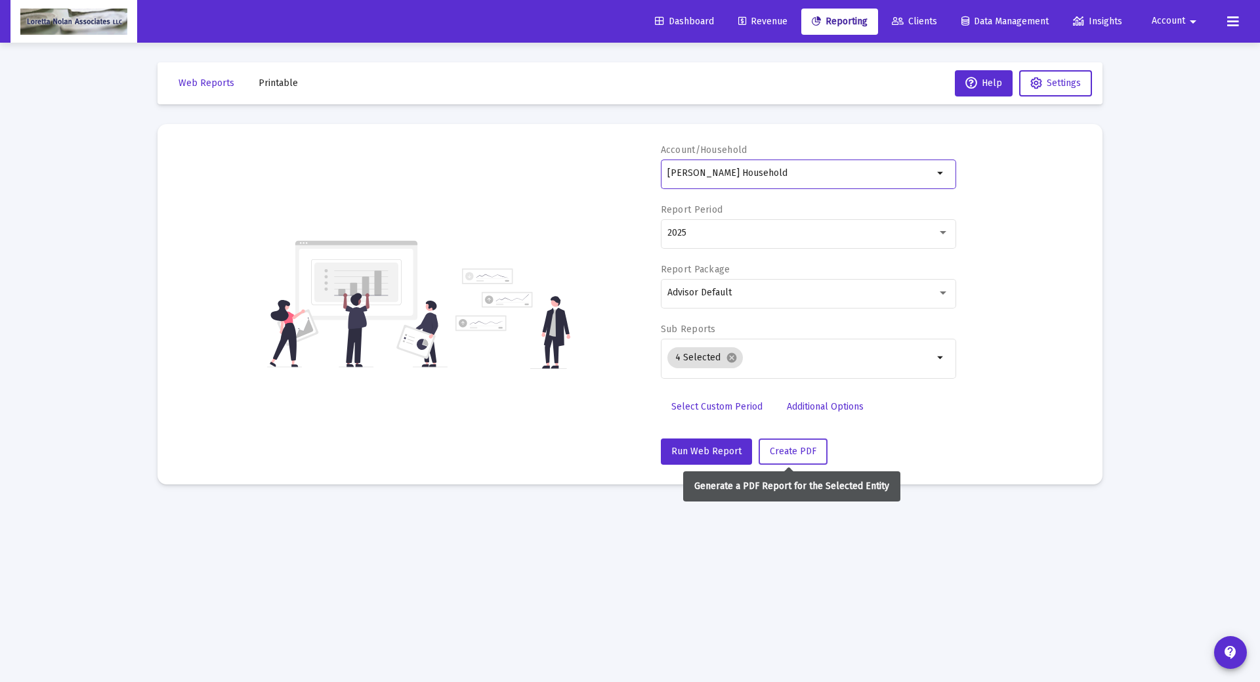  I want to click on img: Dashboard, so click(73, 22).